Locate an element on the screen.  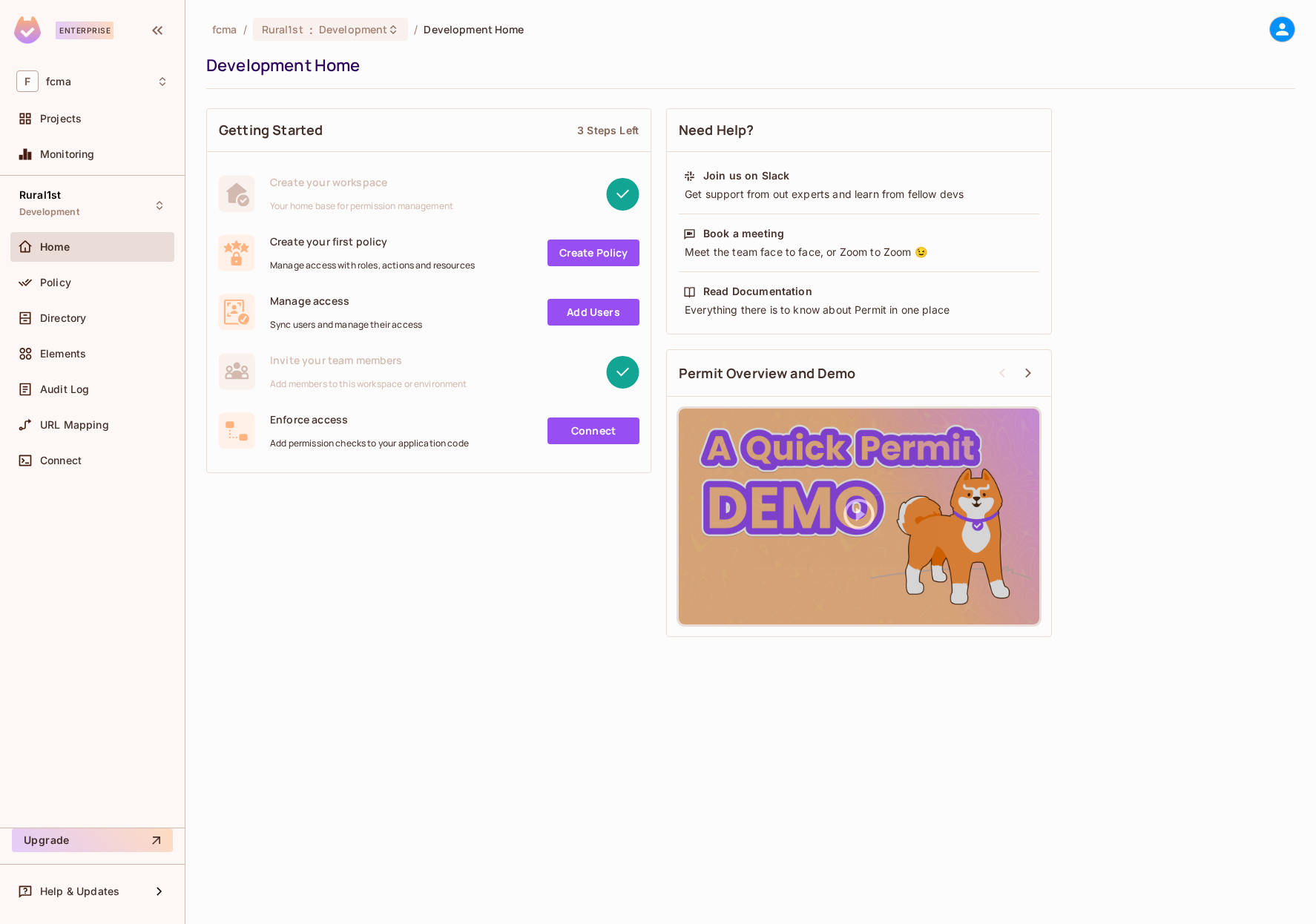
span: URL Mapping is located at coordinates (75, 425).